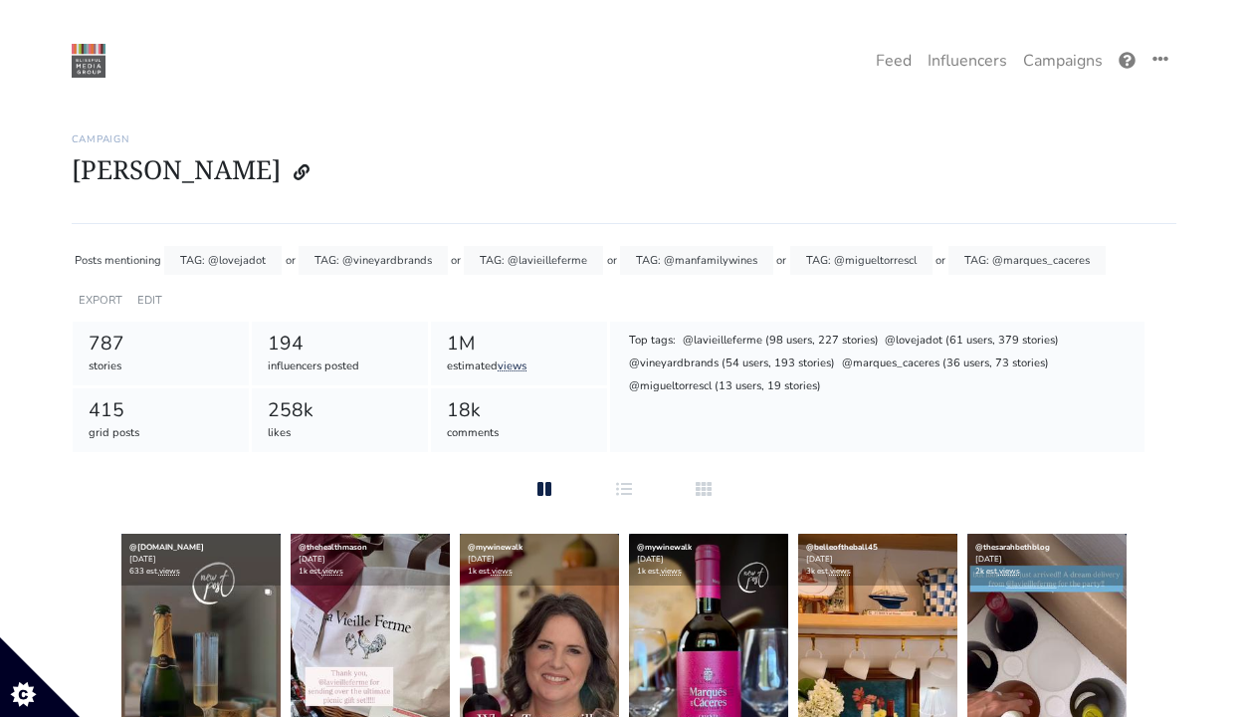 This screenshot has width=1247, height=717. I want to click on a: @thesarahbethblog, so click(1012, 546).